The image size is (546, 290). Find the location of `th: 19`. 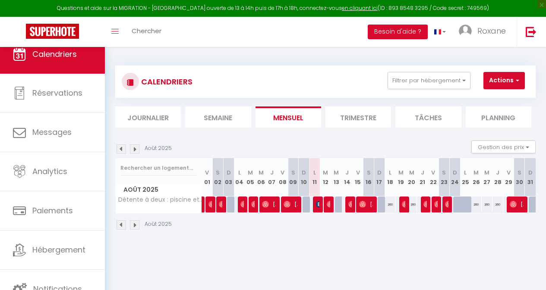

th: 19 is located at coordinates (401, 177).